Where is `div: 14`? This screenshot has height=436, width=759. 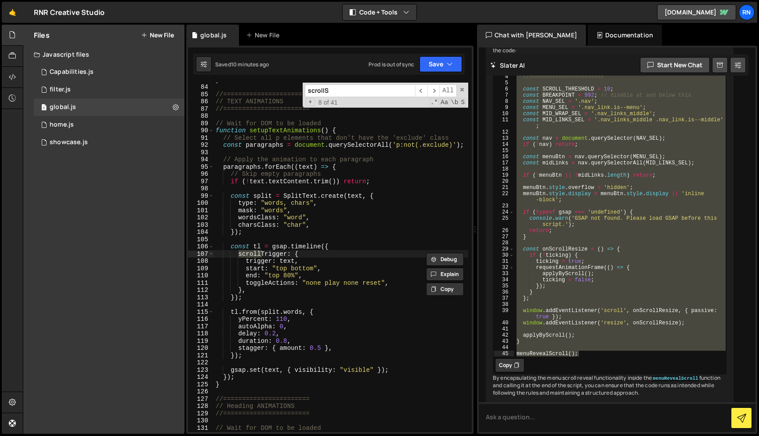 div: 14 is located at coordinates (504, 145).